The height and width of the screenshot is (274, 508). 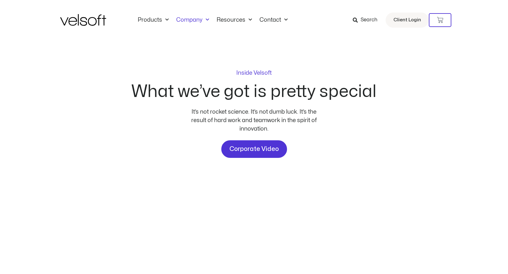 What do you see at coordinates (193, 20) in the screenshot?
I see `a: CompanyMenu Toggle` at bounding box center [193, 20].